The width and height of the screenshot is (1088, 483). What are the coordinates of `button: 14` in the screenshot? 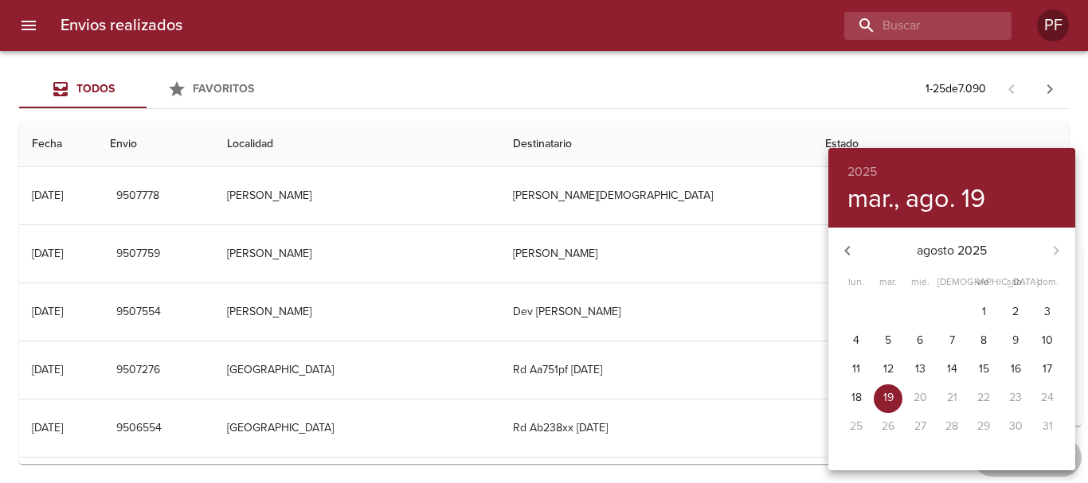 It's located at (952, 370).